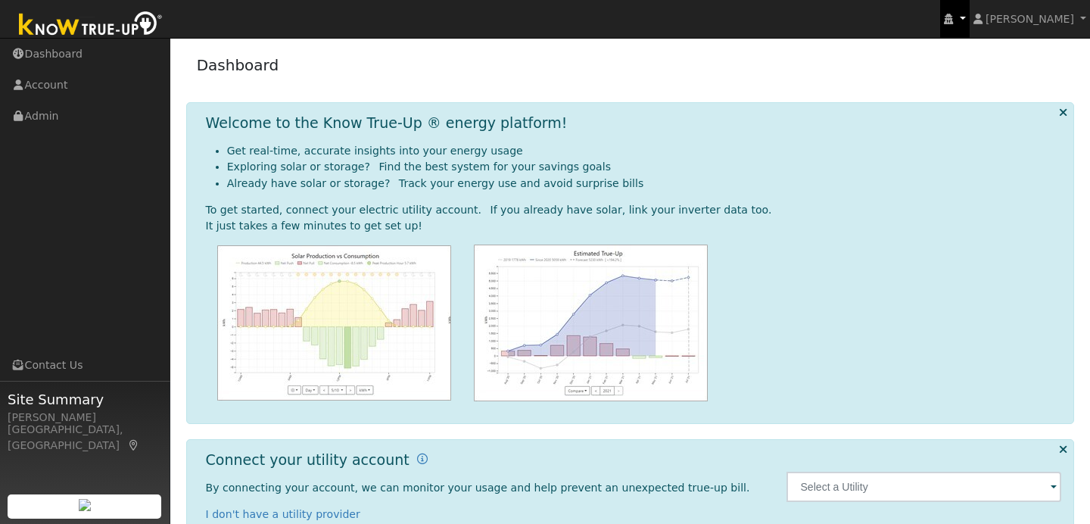 The image size is (1090, 524). Describe the element at coordinates (85, 505) in the screenshot. I see `img: retrieve` at that location.